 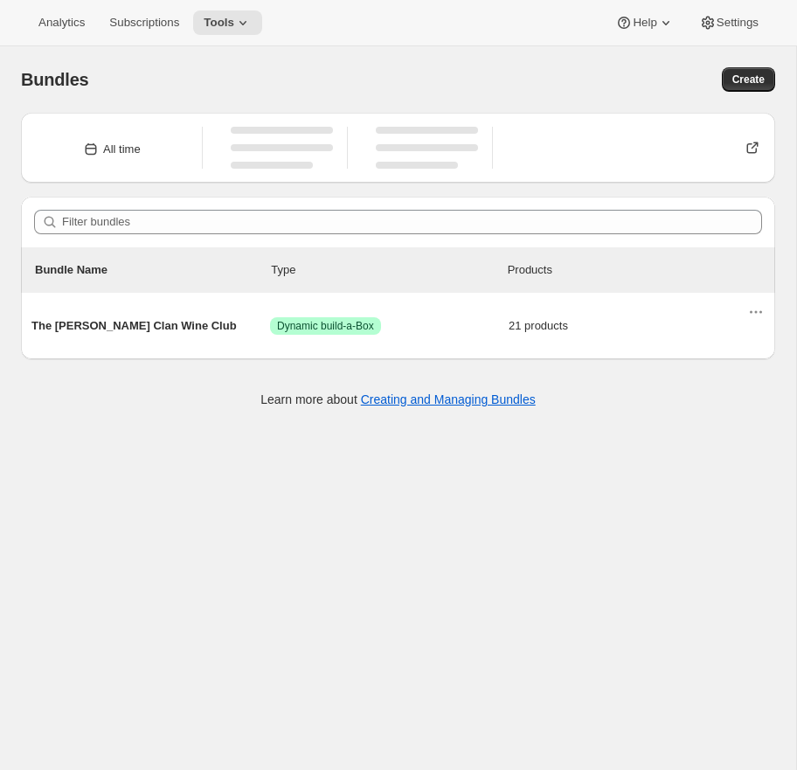 I want to click on button: Create, so click(x=748, y=80).